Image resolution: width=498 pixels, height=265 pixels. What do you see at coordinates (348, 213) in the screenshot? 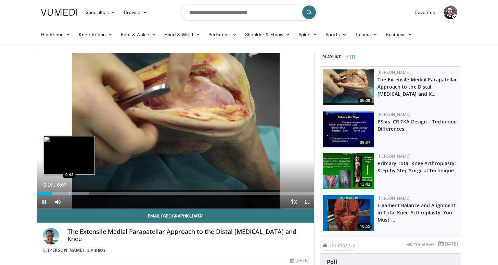
I see `img: 242016_0004_1.png.150x105_q85_crop-smart_upscale.jpg` at bounding box center [348, 213].